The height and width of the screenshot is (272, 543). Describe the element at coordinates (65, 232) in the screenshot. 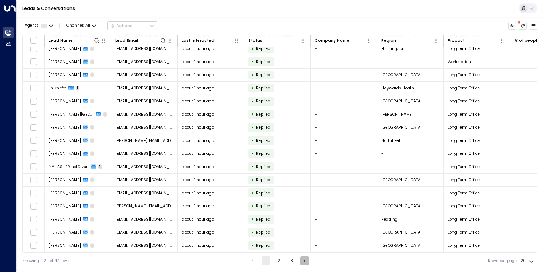

I see `span: Graeme Riddell` at that location.